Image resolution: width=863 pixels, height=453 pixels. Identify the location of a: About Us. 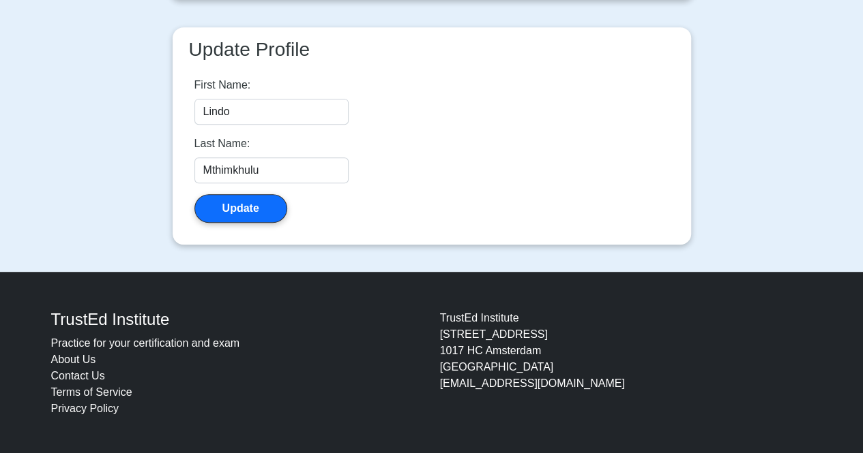
(74, 359).